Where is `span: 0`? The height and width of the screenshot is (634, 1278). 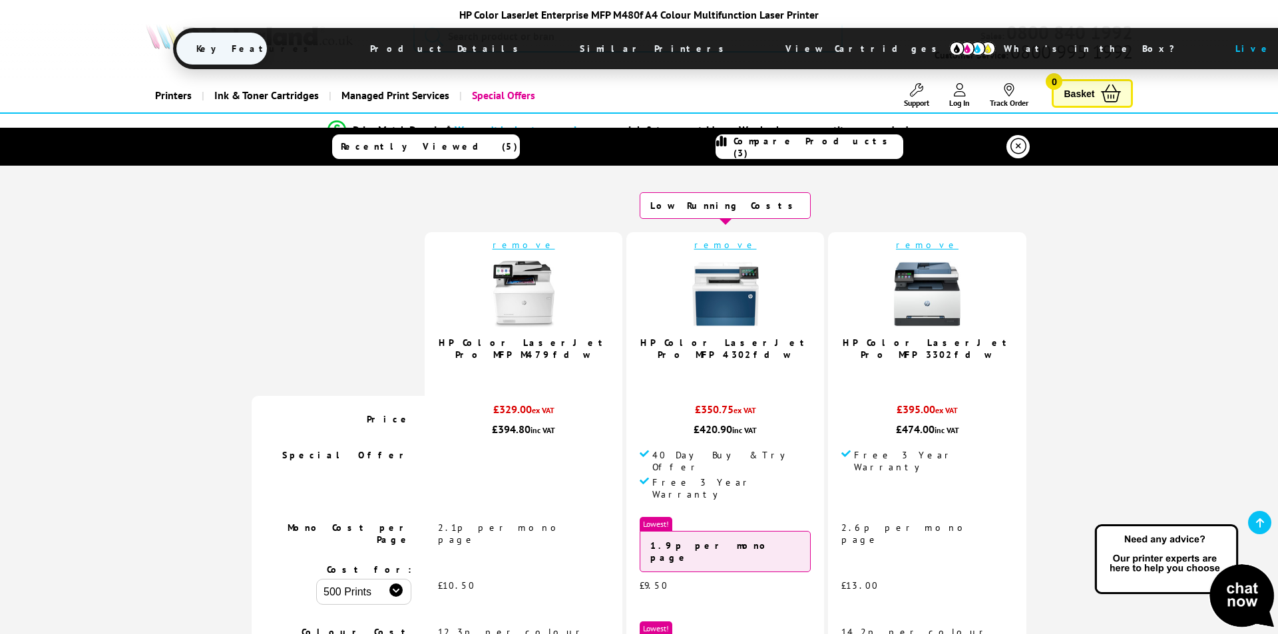
span: 0 is located at coordinates (1053, 81).